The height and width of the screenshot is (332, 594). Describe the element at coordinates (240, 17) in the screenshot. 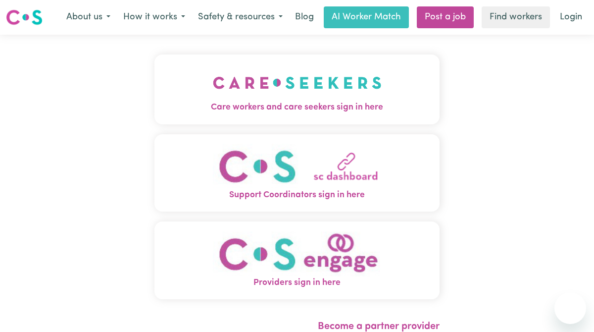

I see `button: Safety & resources` at that location.